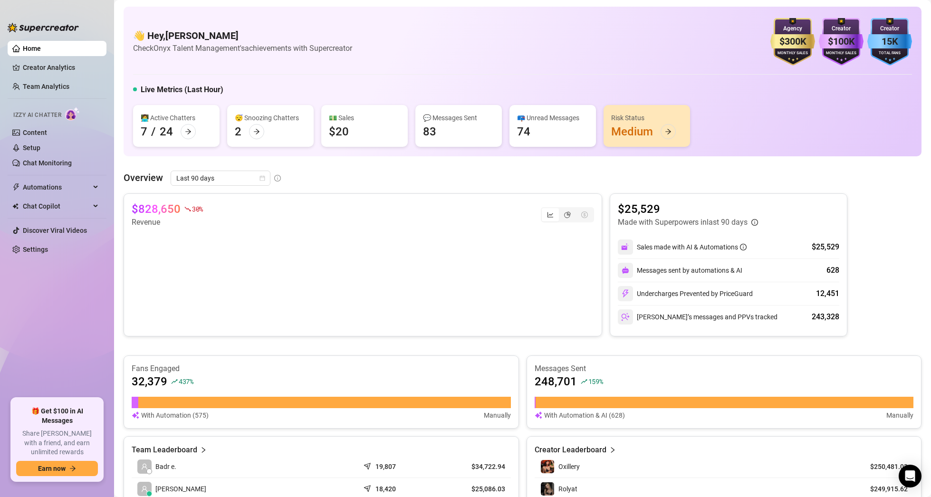 The height and width of the screenshot is (497, 931). Describe the element at coordinates (55, 230) in the screenshot. I see `a: Discover Viral Videos` at that location.